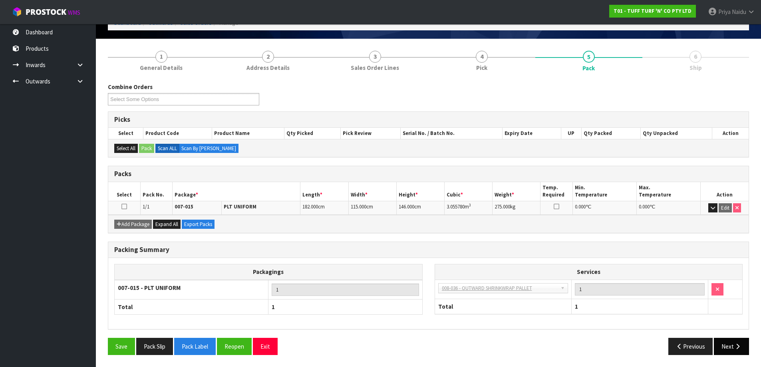 This screenshot has height=367, width=761. What do you see at coordinates (184, 206) in the screenshot?
I see `strong: 007-015` at bounding box center [184, 206].